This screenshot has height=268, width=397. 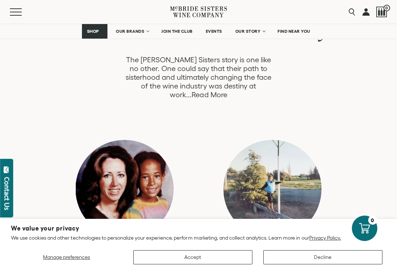 What do you see at coordinates (7, 194) in the screenshot?
I see `div: Contact Us` at bounding box center [7, 194].